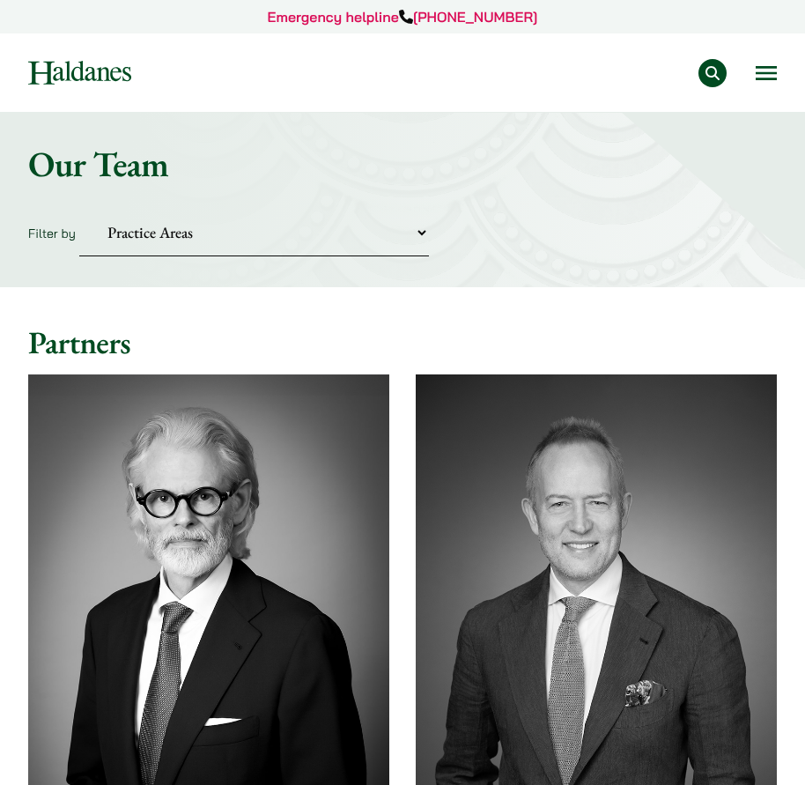 This screenshot has height=785, width=805. I want to click on img: Logo of Haldanes, so click(79, 72).